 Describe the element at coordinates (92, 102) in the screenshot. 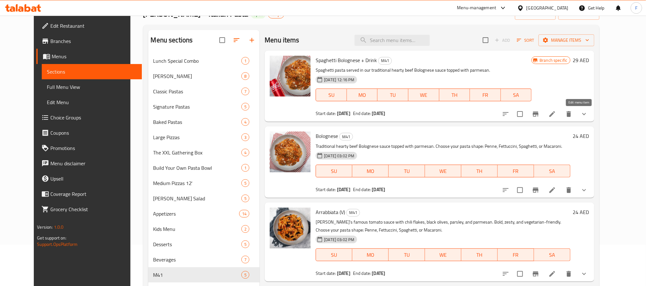

I see `a: Edit Menu` at that location.